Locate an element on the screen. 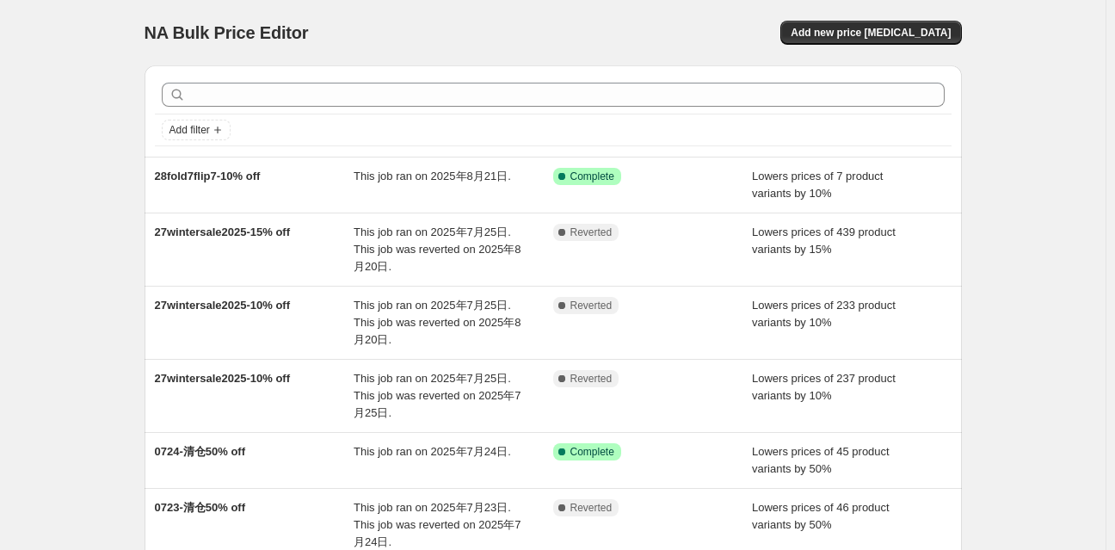 This screenshot has width=1115, height=550. span: 0723-清仓50% off is located at coordinates (200, 507).